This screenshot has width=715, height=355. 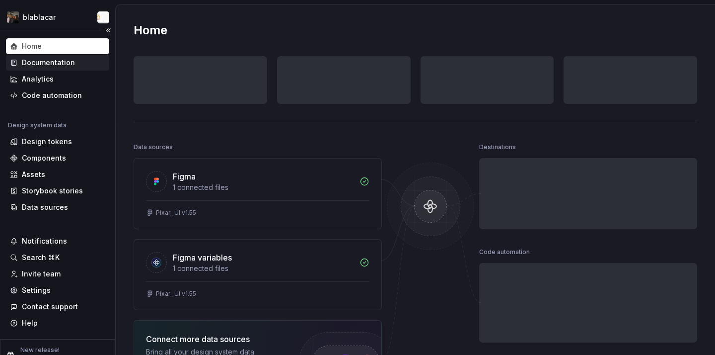 What do you see at coordinates (48, 63) in the screenshot?
I see `div: Documentation` at bounding box center [48, 63].